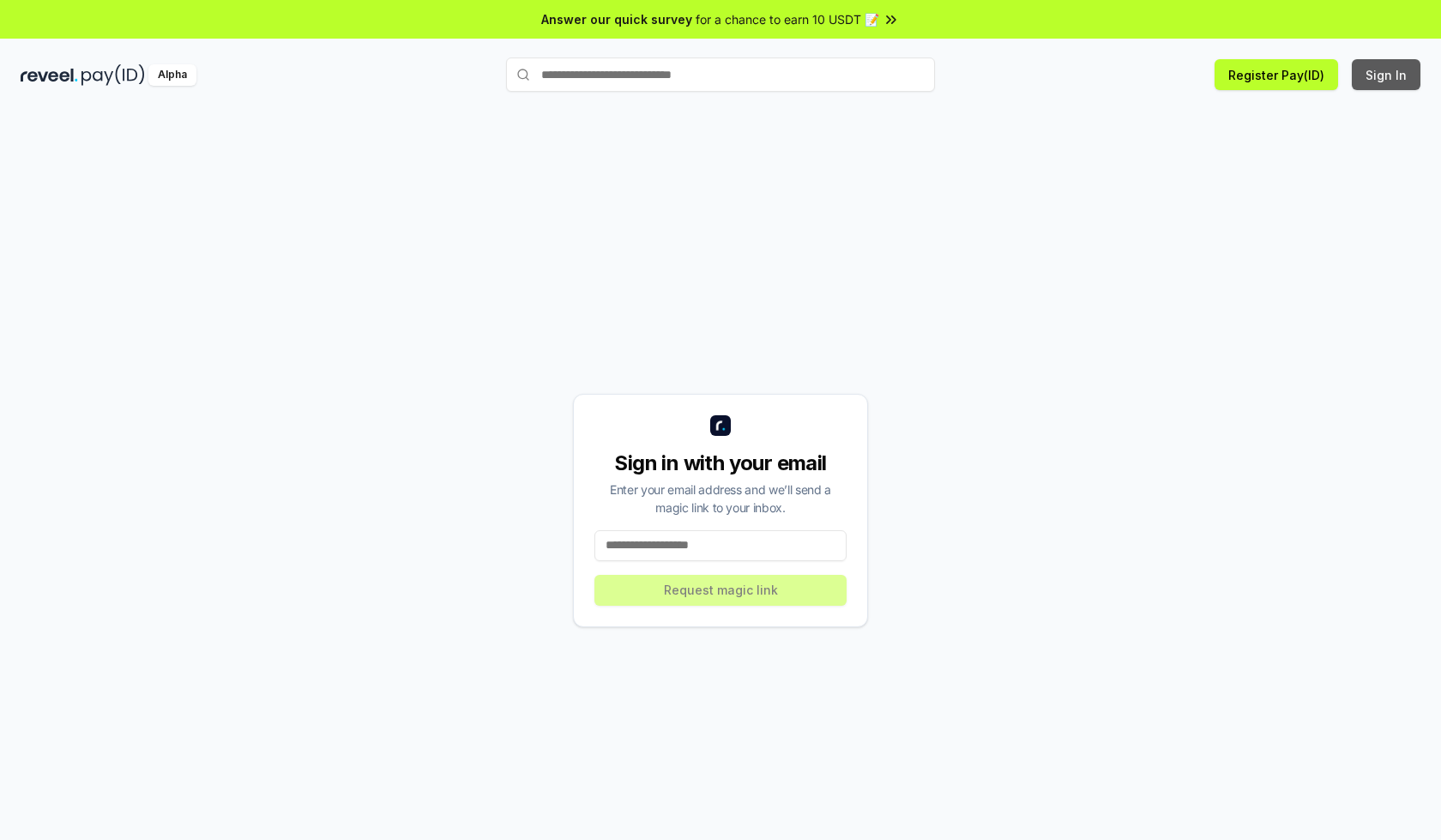 This screenshot has width=1441, height=840. I want to click on div: Sign in with your email, so click(720, 463).